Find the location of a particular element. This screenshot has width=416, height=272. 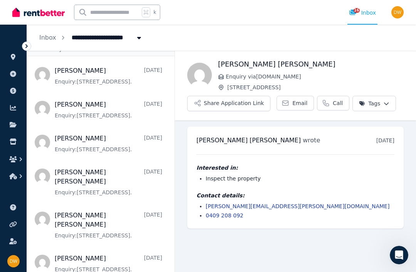

div: Hey there 👋 Welcome to RentBetter!On RentBetter, taking control and managing your property is eas... is located at coordinates (66, 72).